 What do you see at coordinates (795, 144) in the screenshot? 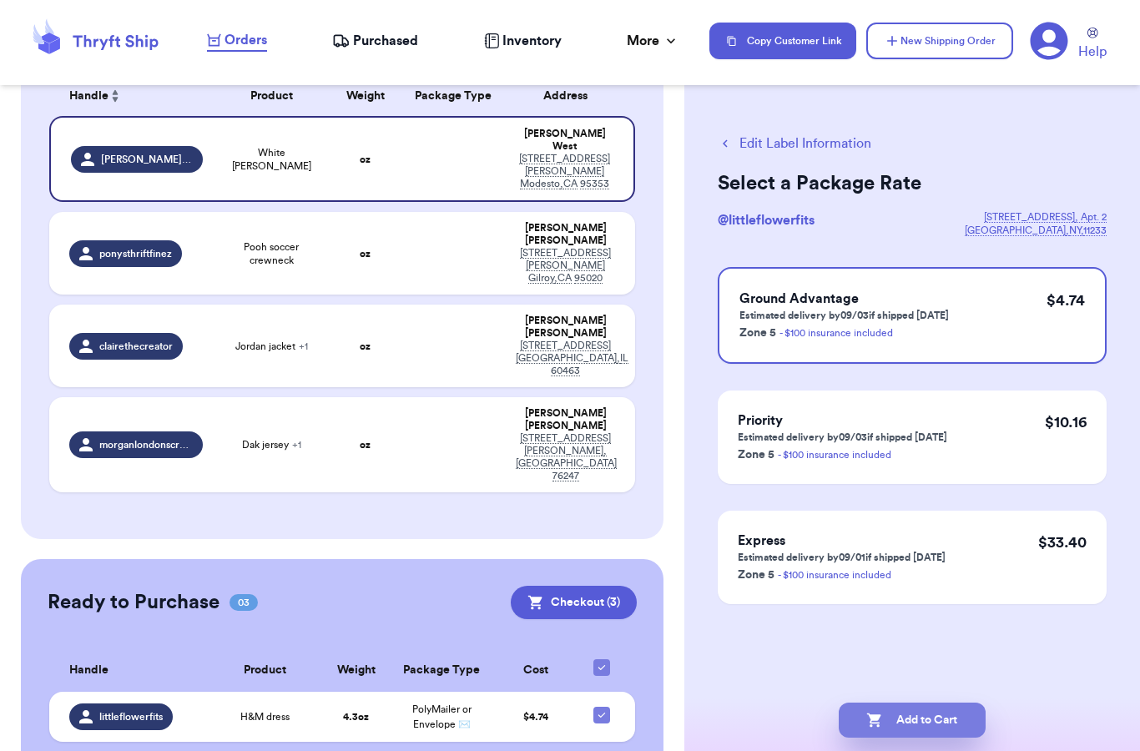
I see `button: Edit Label Information` at bounding box center [795, 144].